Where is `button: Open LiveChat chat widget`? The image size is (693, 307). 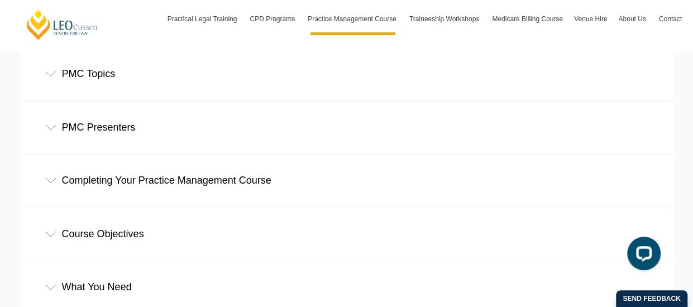
button: Open LiveChat chat widget is located at coordinates (26, 21).